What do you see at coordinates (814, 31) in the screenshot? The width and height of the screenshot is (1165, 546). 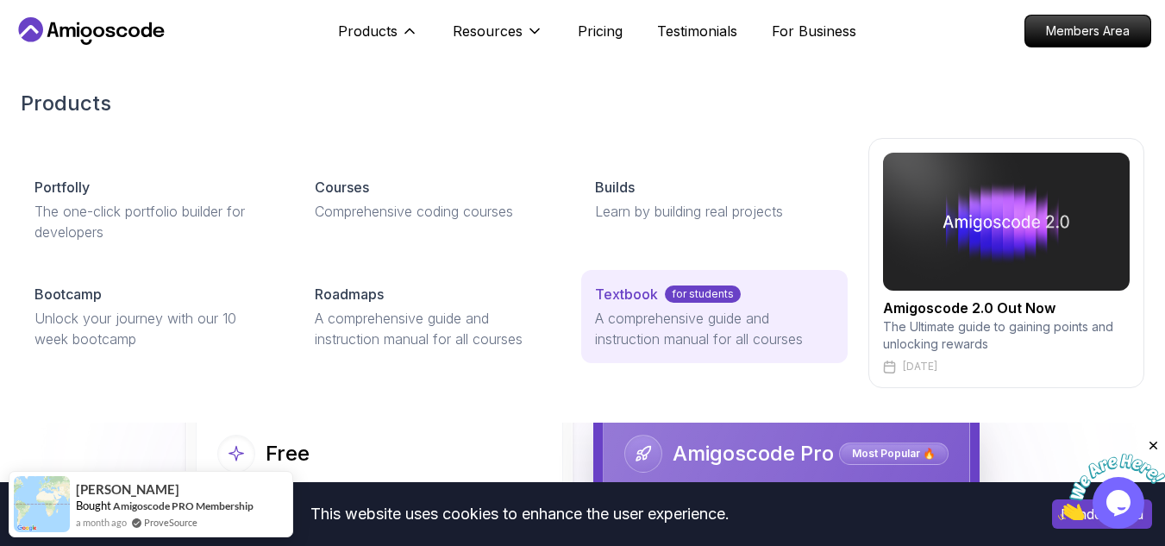 I see `p: For Business` at bounding box center [814, 31].